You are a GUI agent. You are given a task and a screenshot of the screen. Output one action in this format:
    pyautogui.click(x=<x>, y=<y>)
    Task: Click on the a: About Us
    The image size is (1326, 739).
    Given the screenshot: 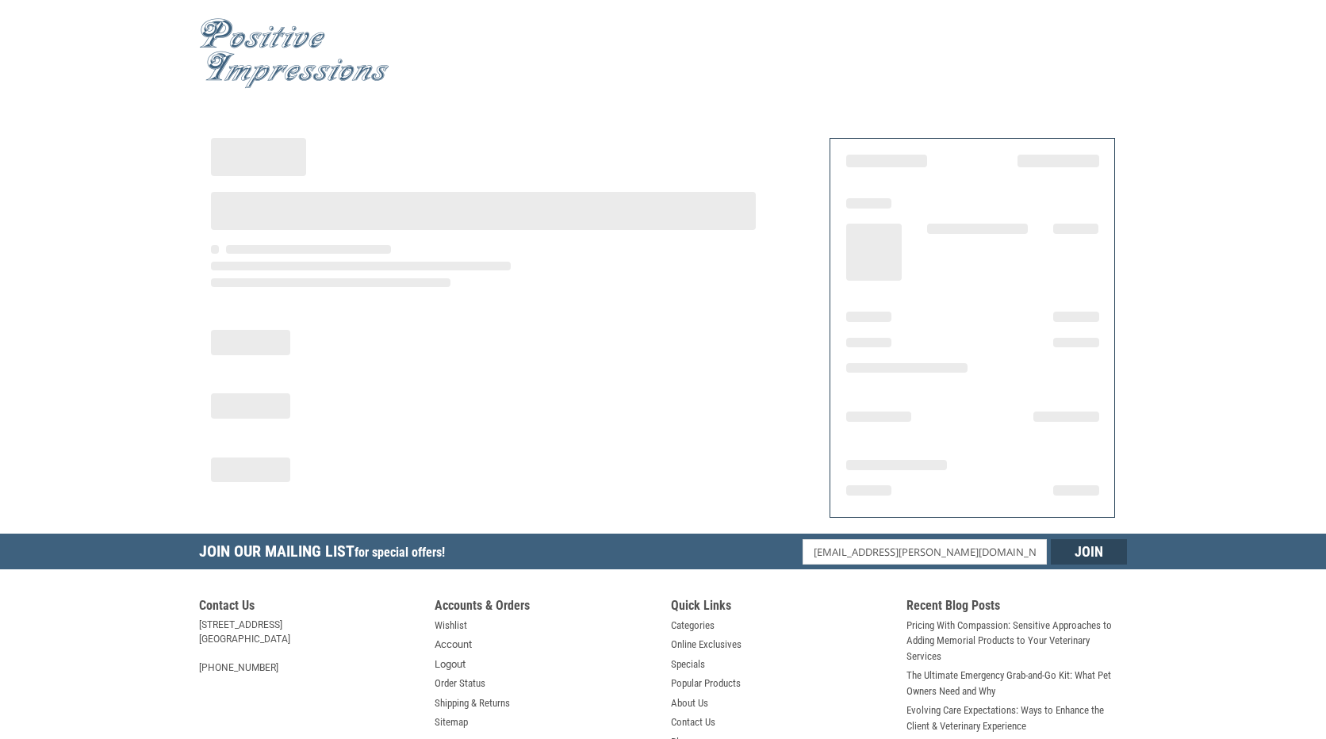 What is the action you would take?
    pyautogui.click(x=689, y=703)
    